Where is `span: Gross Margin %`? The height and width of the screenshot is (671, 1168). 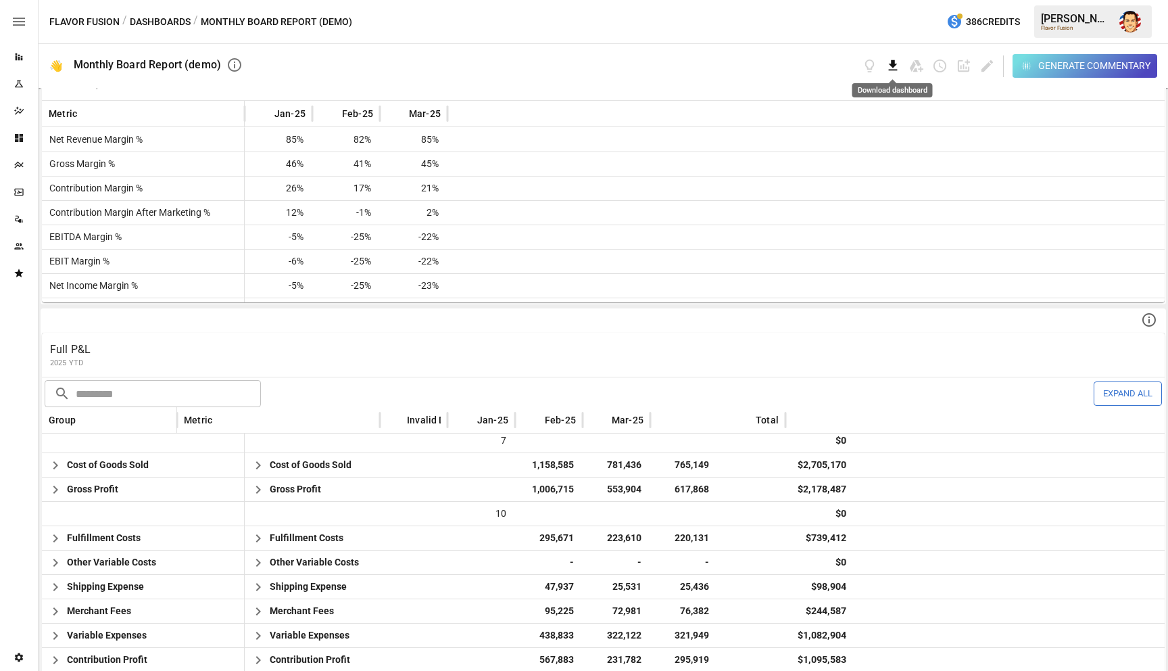
span: Gross Margin % is located at coordinates (79, 164).